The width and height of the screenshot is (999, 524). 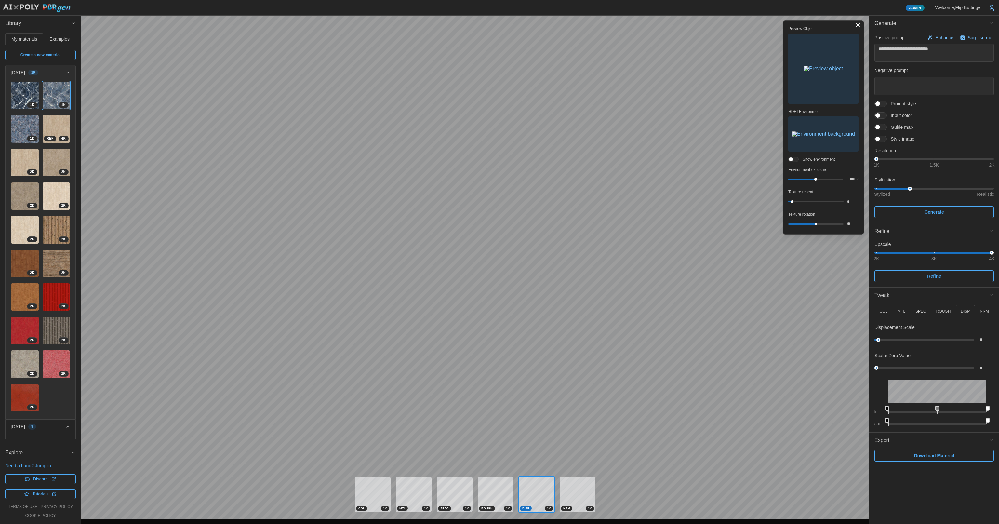 What do you see at coordinates (879, 412) in the screenshot?
I see `p: in` at bounding box center [879, 412].